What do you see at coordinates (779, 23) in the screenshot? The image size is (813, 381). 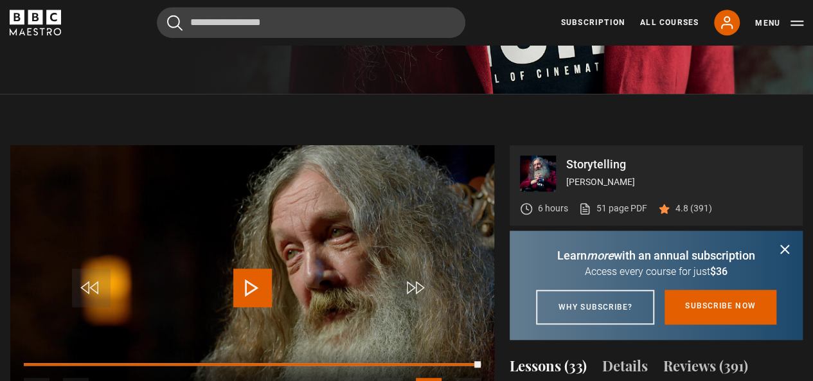 I see `button: Toggle navigation` at bounding box center [779, 23].